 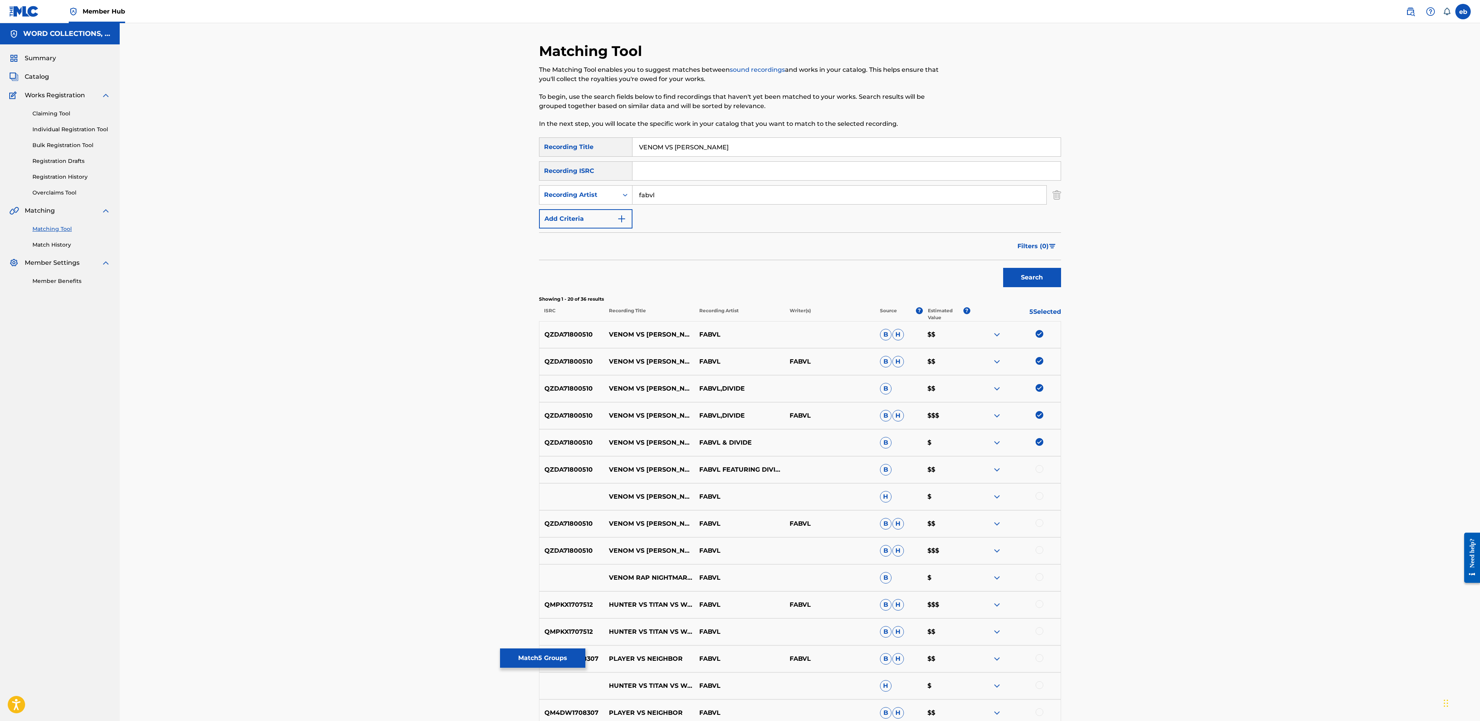 I want to click on button: Add Criteria, so click(x=586, y=219).